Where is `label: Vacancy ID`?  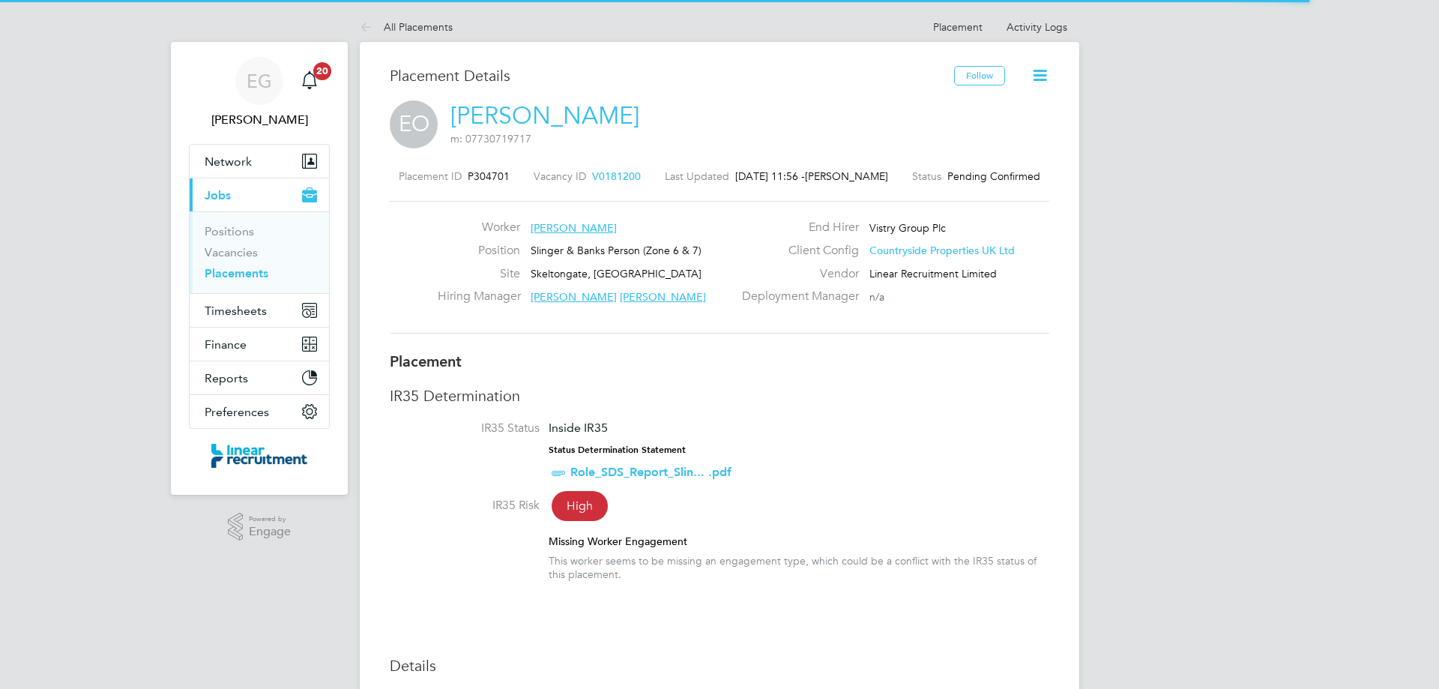
label: Vacancy ID is located at coordinates (560, 176).